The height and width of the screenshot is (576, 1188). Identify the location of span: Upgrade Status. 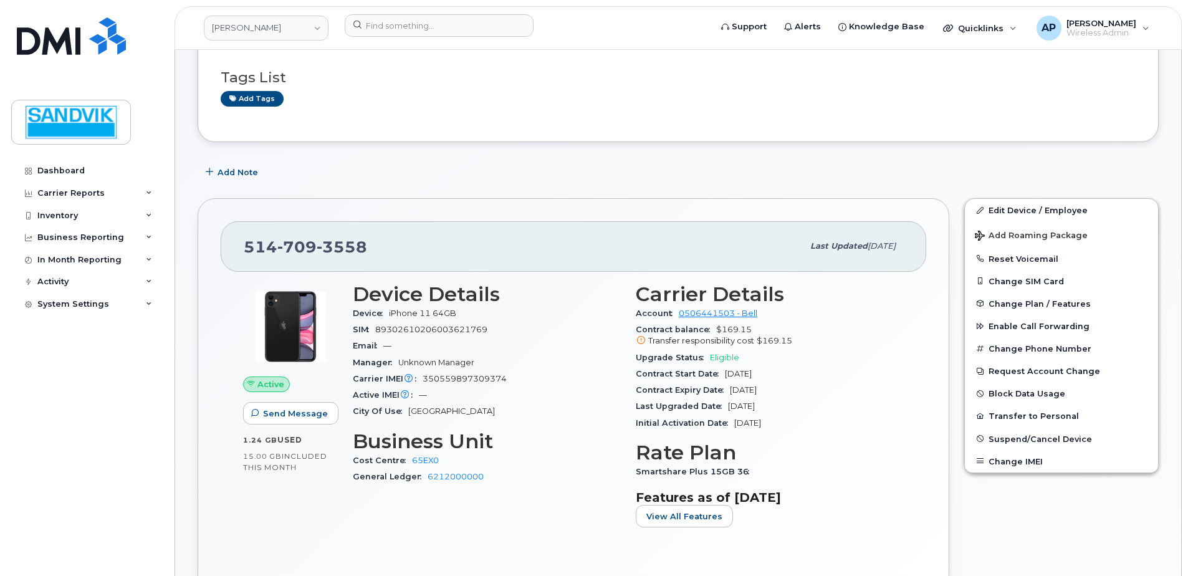
(672, 357).